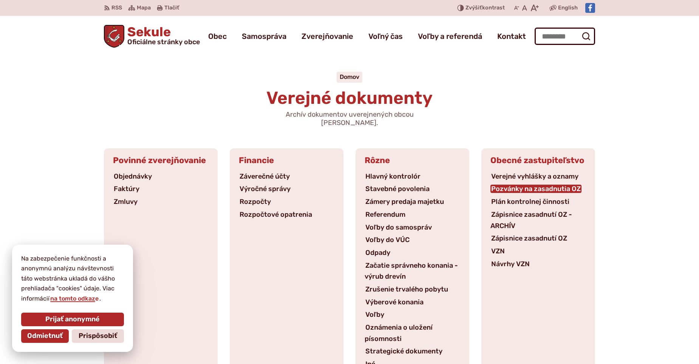  Describe the element at coordinates (327, 36) in the screenshot. I see `a: Zverejňovanie` at that location.